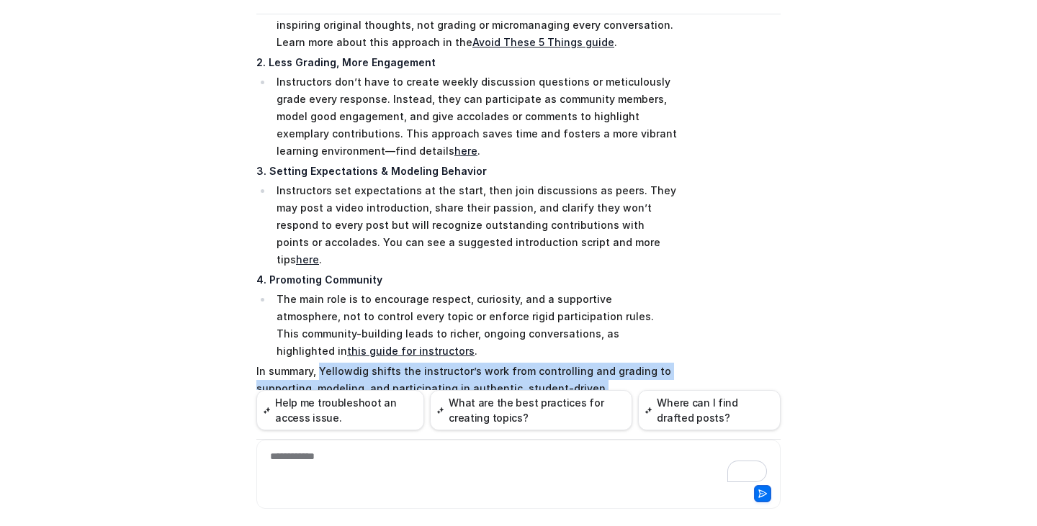 Image resolution: width=1037 pixels, height=526 pixels. I want to click on strong: 4. Promoting Community, so click(319, 279).